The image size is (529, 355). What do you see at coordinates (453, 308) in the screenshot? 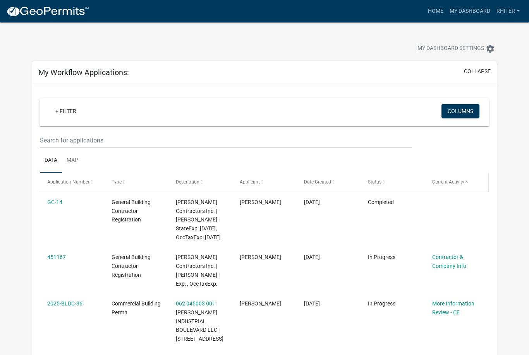
I see `a: More Information Review - CE` at bounding box center [453, 308].